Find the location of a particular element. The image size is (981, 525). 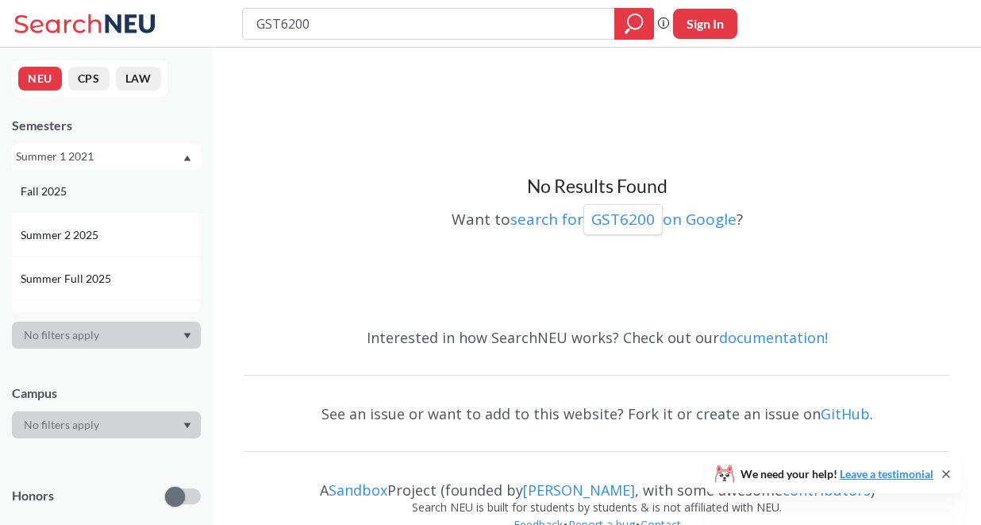

a: Sandbox is located at coordinates (358, 490).